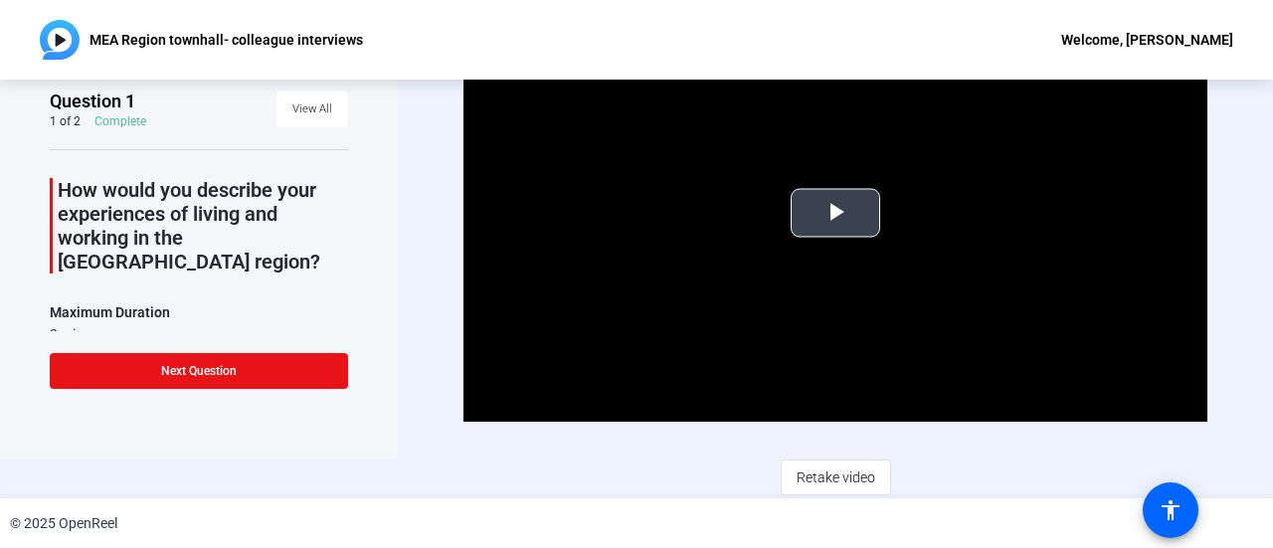  Describe the element at coordinates (835, 477) in the screenshot. I see `button: Retake video` at that location.